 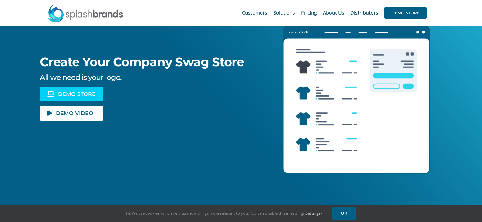 I want to click on span: DEMO VIDEO, so click(x=74, y=113).